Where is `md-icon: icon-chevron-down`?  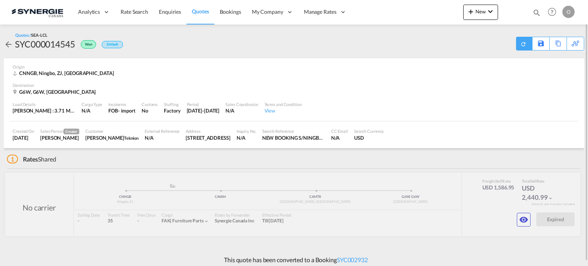
md-icon: icon-chevron-down is located at coordinates (491, 11).